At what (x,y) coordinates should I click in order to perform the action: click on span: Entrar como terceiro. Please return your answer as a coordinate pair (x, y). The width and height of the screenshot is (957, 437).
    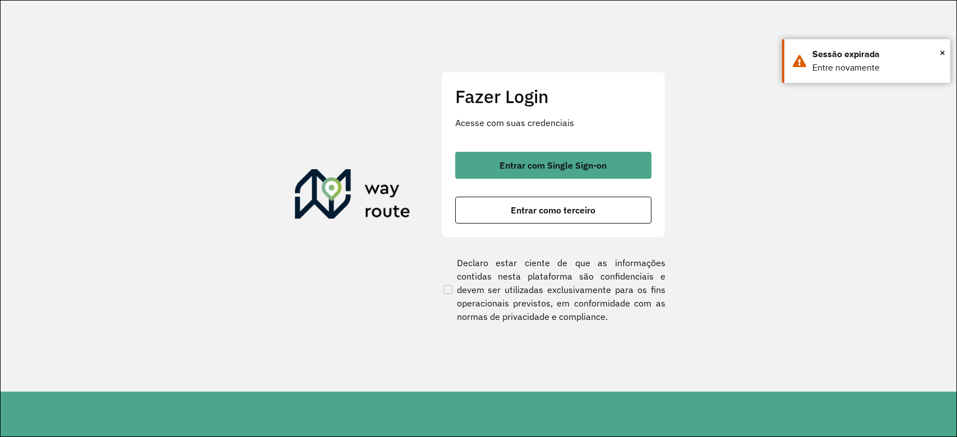
    Looking at the image, I should click on (553, 210).